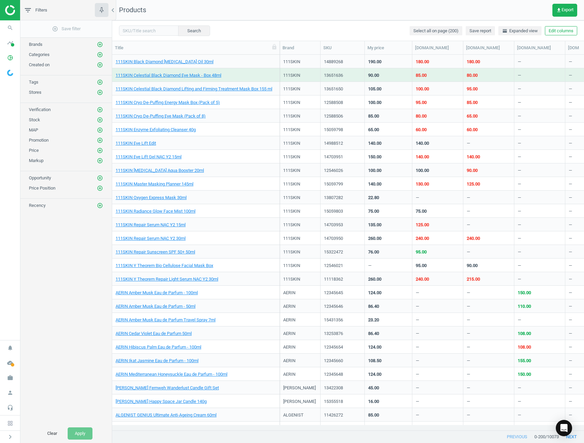 The width and height of the screenshot is (584, 443). What do you see at coordinates (374, 239) in the screenshot?
I see `div: 260.00` at bounding box center [374, 239].